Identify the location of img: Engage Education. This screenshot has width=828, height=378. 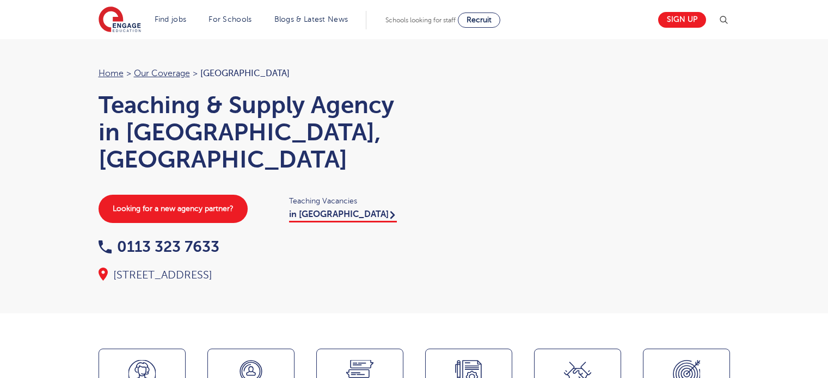
(120, 20).